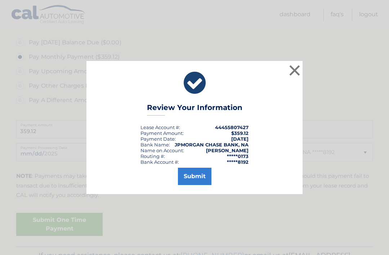  I want to click on div: Bank Name:, so click(155, 145).